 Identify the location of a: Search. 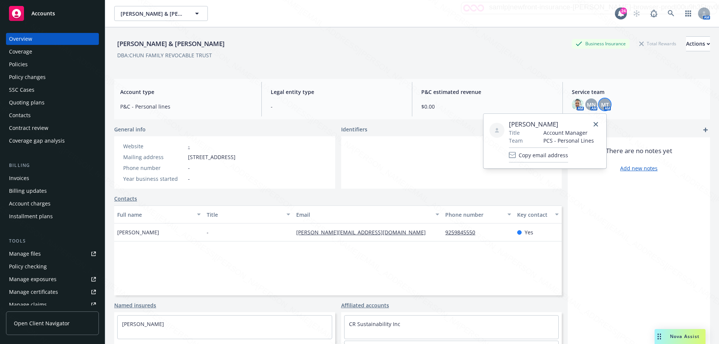
(671, 13).